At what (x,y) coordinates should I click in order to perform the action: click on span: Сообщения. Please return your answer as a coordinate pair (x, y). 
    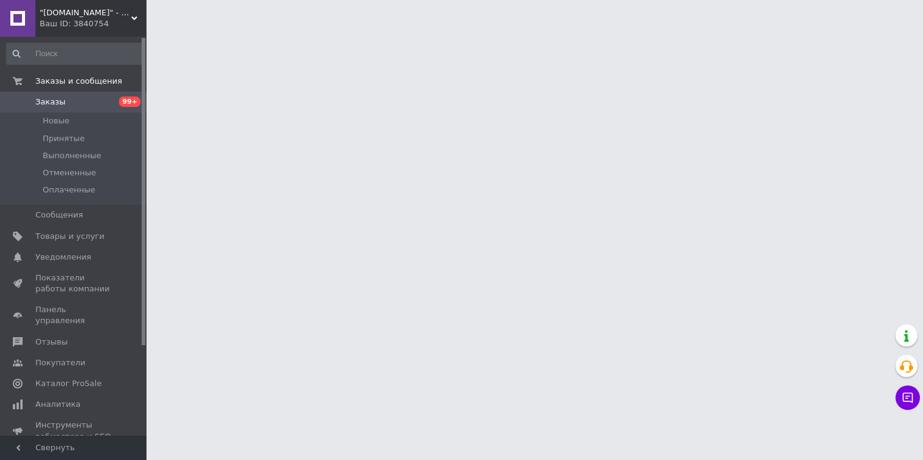
    Looking at the image, I should click on (59, 215).